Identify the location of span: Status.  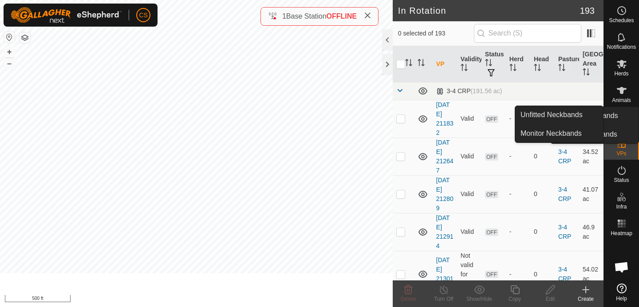
(621, 180).